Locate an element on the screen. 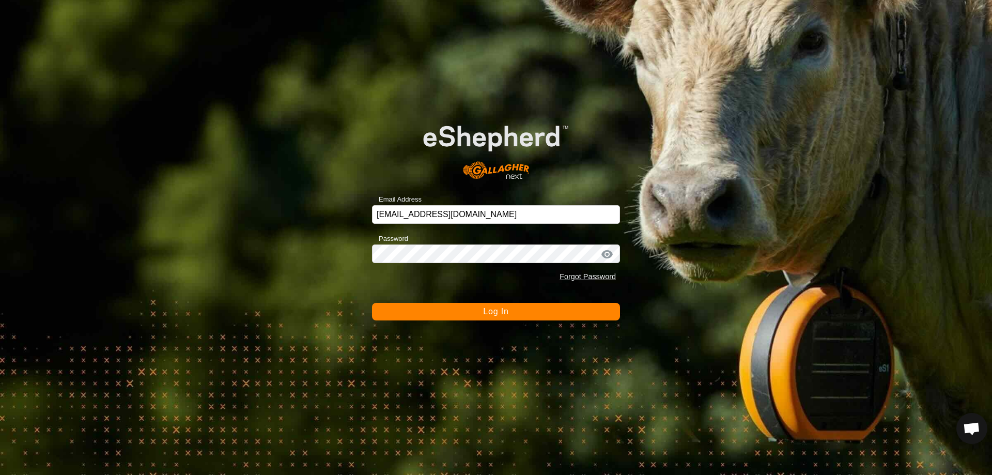 This screenshot has width=992, height=475. a: Forgot Password is located at coordinates (588, 277).